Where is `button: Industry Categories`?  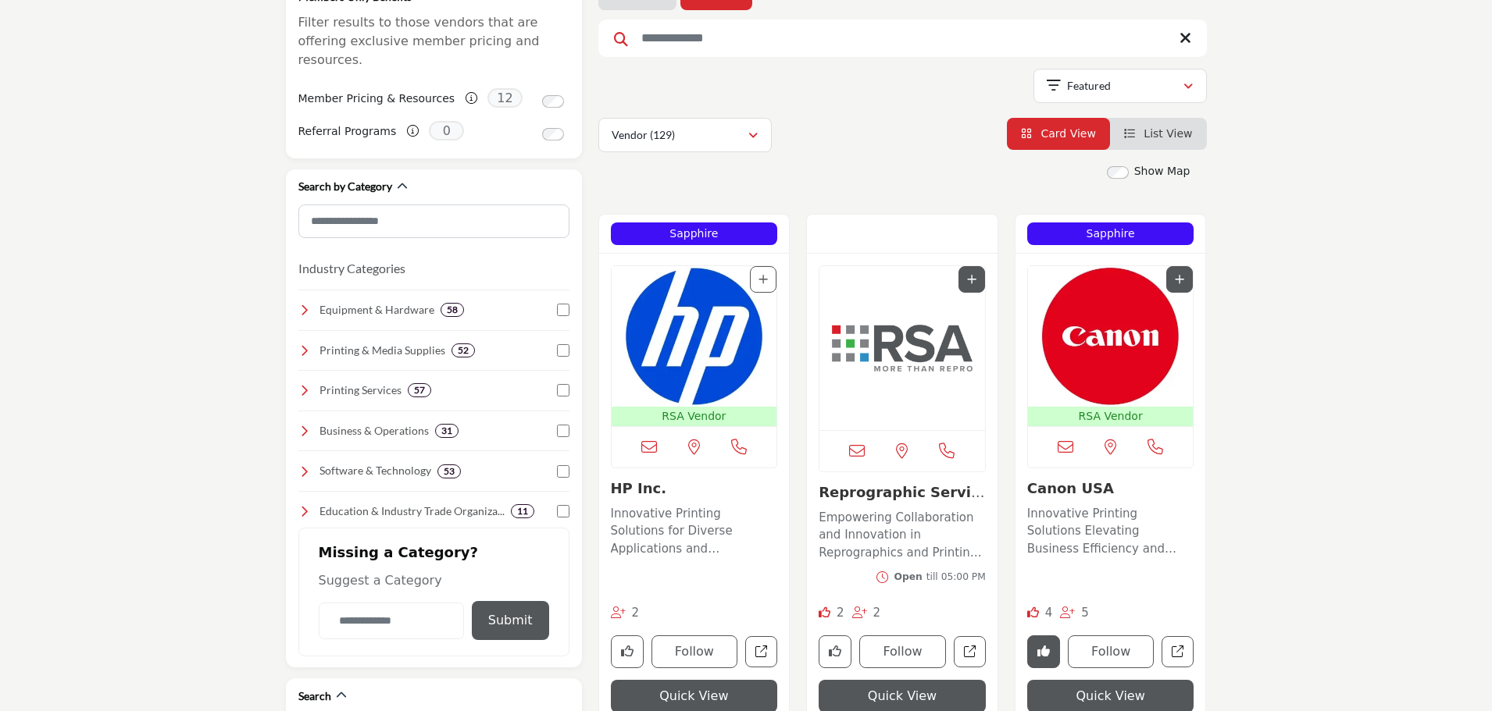 button: Industry Categories is located at coordinates (351, 269).